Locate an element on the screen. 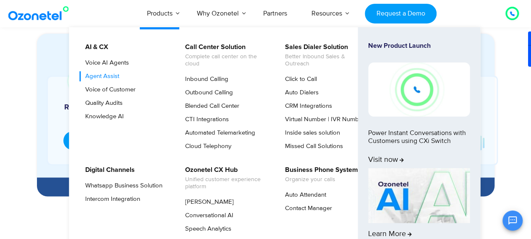 The image size is (531, 239). a: Virtual Number | IVR Number is located at coordinates (322, 120).